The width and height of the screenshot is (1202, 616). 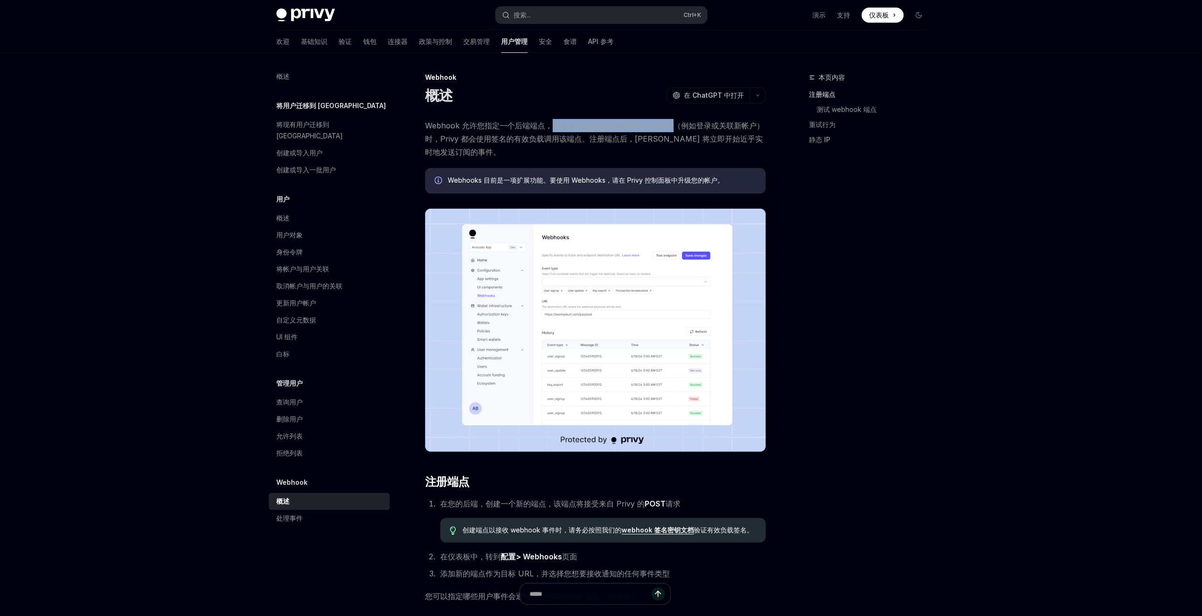 I want to click on img: 深色标志, so click(x=305, y=15).